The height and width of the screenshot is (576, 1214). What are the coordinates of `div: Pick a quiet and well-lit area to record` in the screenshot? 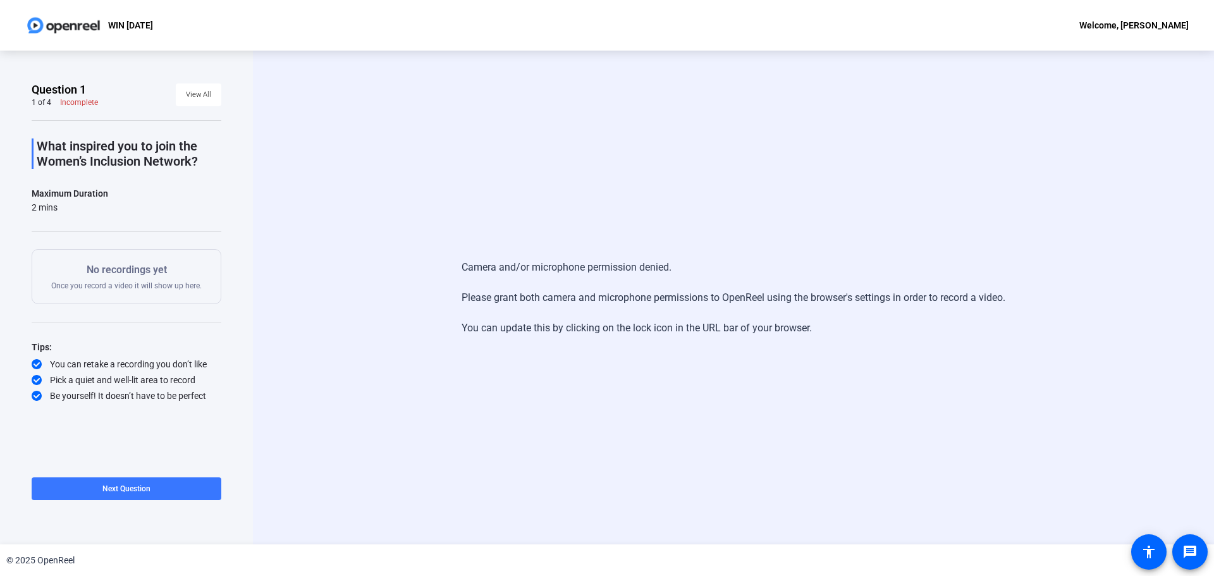 It's located at (126, 380).